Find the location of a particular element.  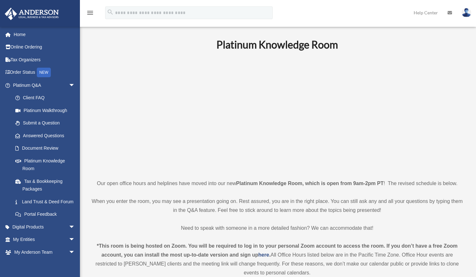

strong: *This room is being hosted on Zoom. You will be required to log in to your personal Zoom account ... is located at coordinates (277, 250).